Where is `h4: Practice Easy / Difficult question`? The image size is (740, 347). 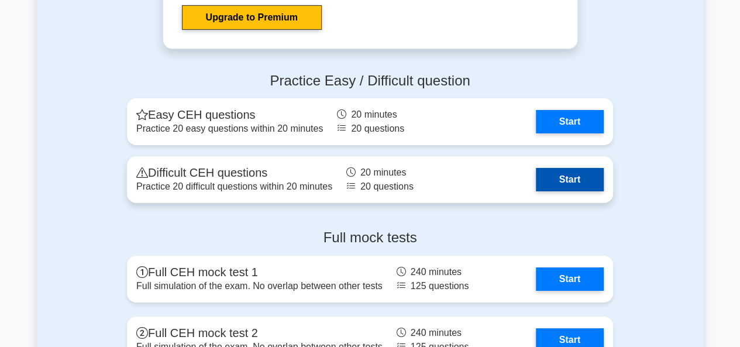 h4: Practice Easy / Difficult question is located at coordinates (370, 81).